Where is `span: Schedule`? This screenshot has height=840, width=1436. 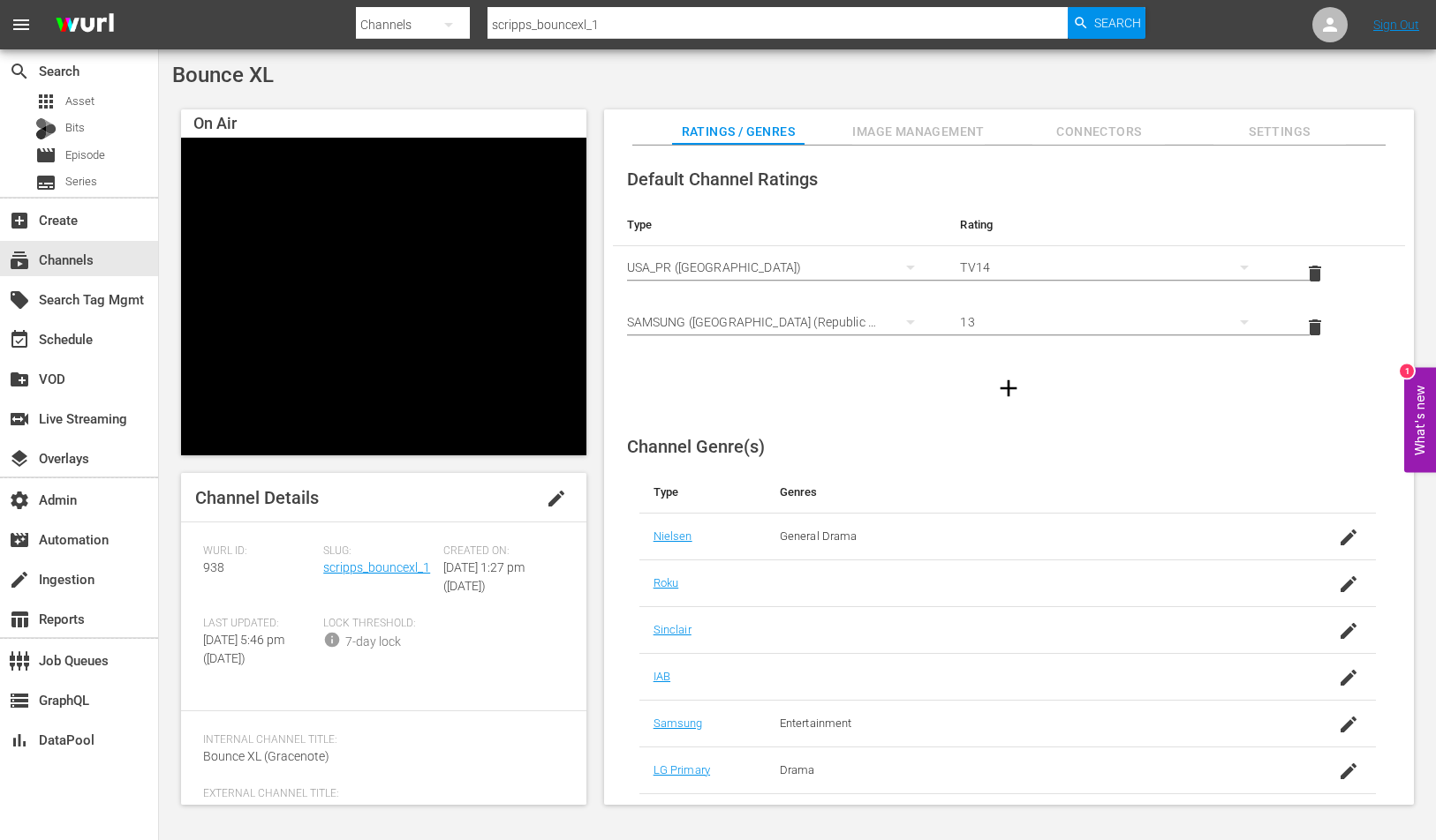
span: Schedule is located at coordinates (19, 339).